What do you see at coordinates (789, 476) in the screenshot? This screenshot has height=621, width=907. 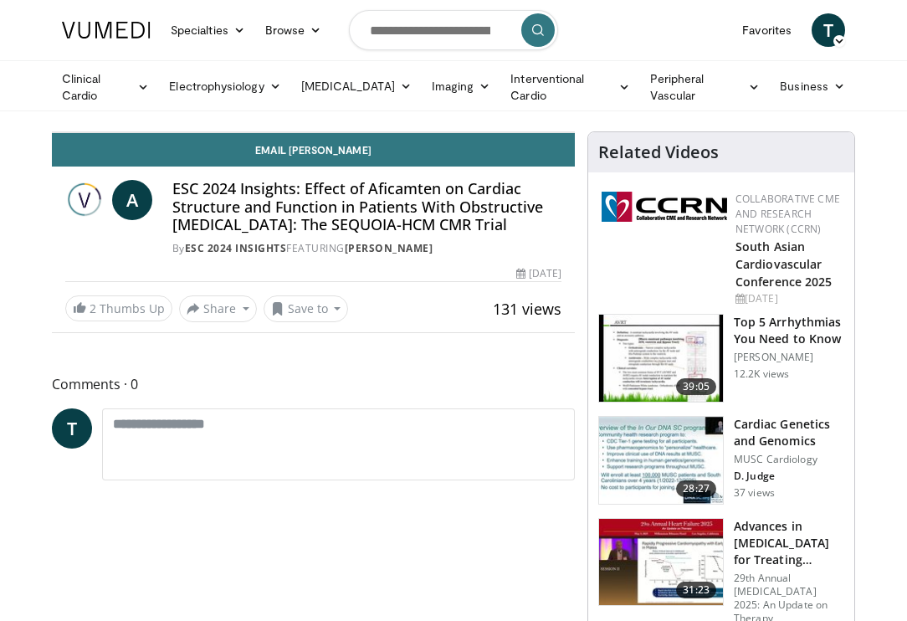 I see `p: D. Judge` at bounding box center [789, 476].